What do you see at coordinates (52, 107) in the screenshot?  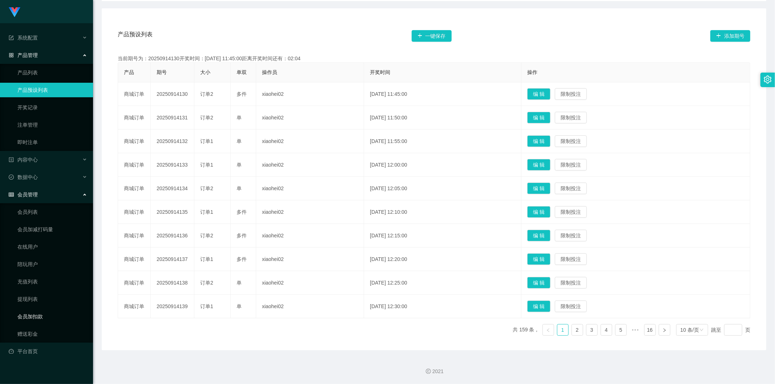 I see `a: 开奖记录` at bounding box center [52, 107].